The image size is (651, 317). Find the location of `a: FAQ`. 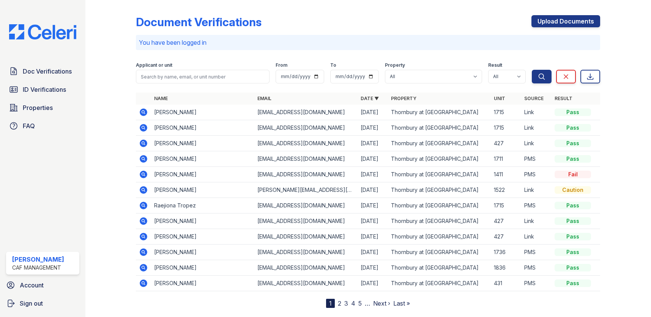

a: FAQ is located at coordinates (43, 126).